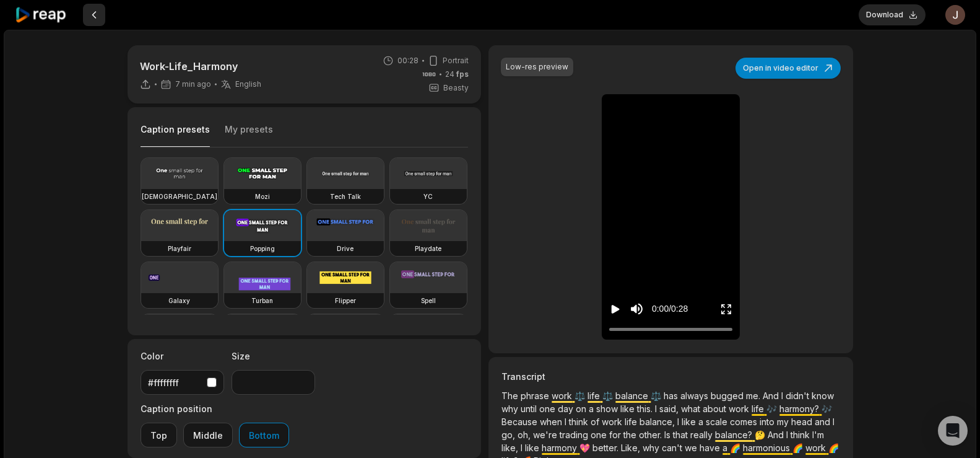 The image size is (980, 458). Describe the element at coordinates (670, 408) in the screenshot. I see `span: said,` at that location.